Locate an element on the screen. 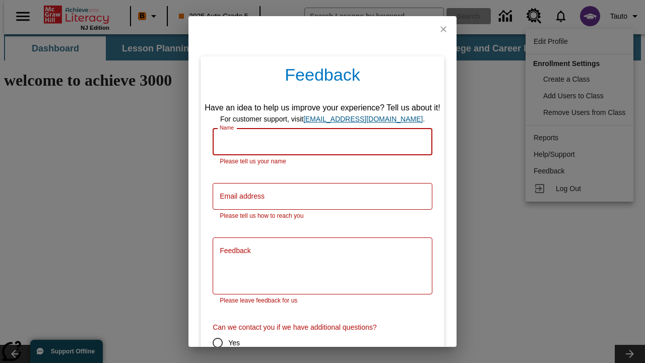  div: For customer support, visit . is located at coordinates (322, 119).